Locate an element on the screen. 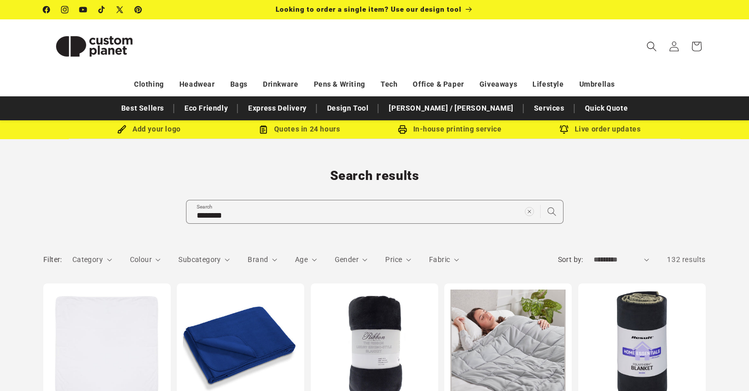 The height and width of the screenshot is (391, 749). h1: Search results is located at coordinates (375, 176).